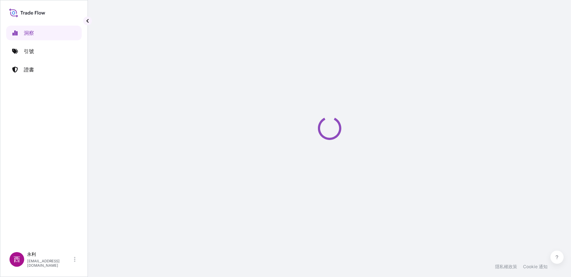 The height and width of the screenshot is (277, 571). What do you see at coordinates (44, 33) in the screenshot?
I see `a: 洞察` at bounding box center [44, 33].